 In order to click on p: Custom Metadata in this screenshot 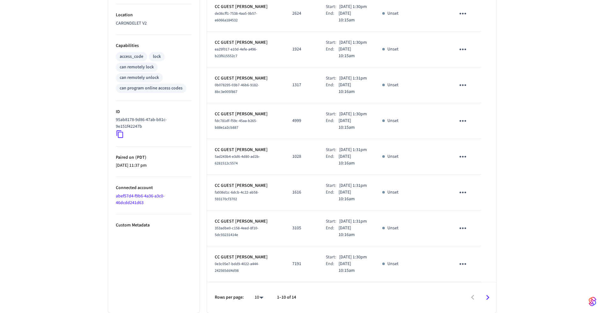, I will do `click(154, 225)`.